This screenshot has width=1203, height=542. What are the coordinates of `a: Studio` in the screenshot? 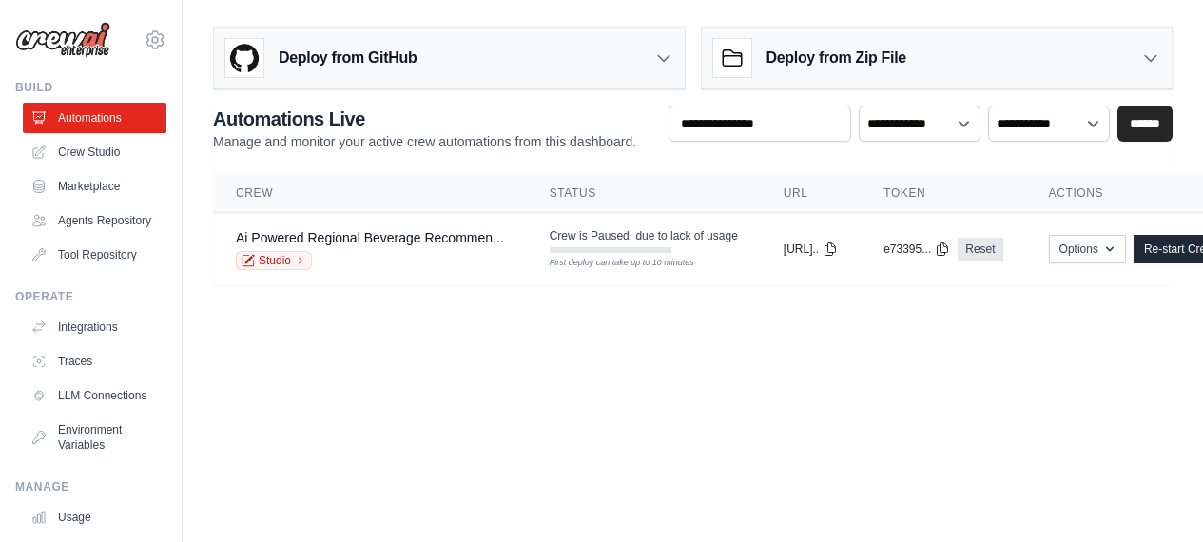 It's located at (274, 261).